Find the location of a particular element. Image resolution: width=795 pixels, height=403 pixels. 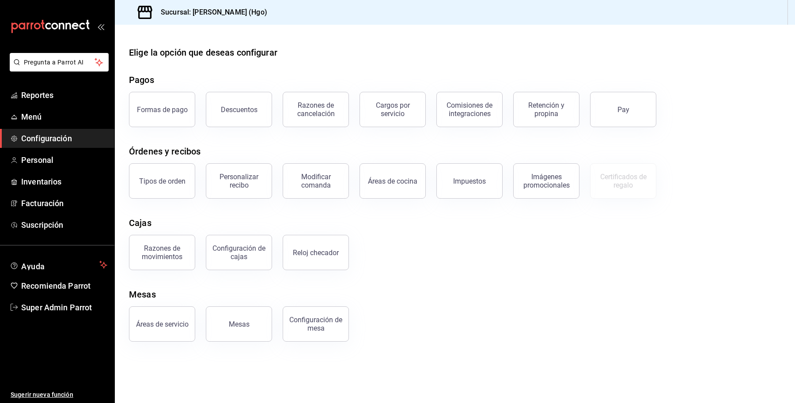

button: Certificados de regalo is located at coordinates (623, 181).